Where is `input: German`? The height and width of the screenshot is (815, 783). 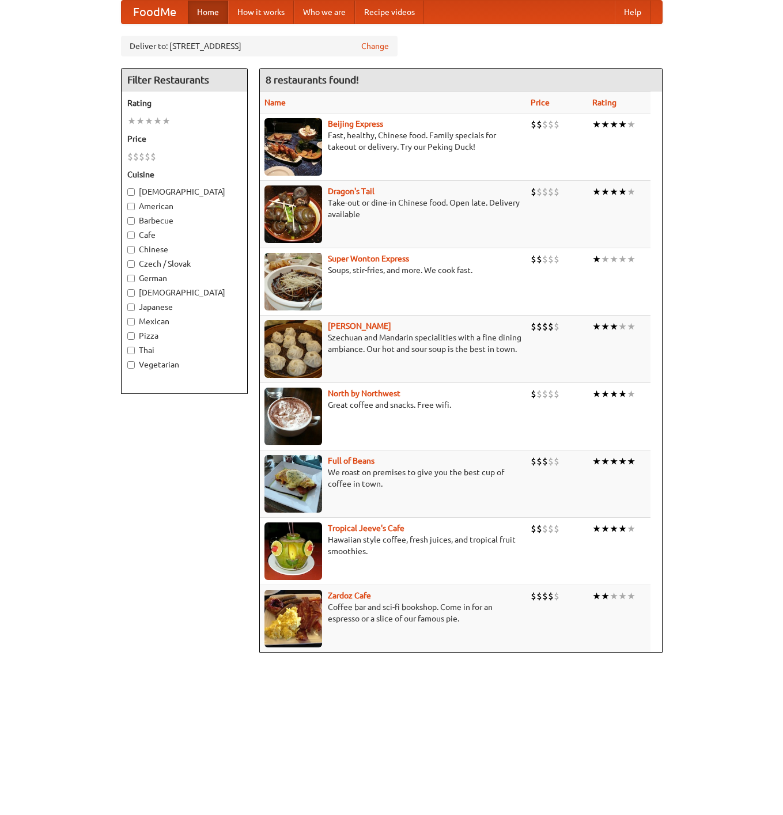 input: German is located at coordinates (131, 278).